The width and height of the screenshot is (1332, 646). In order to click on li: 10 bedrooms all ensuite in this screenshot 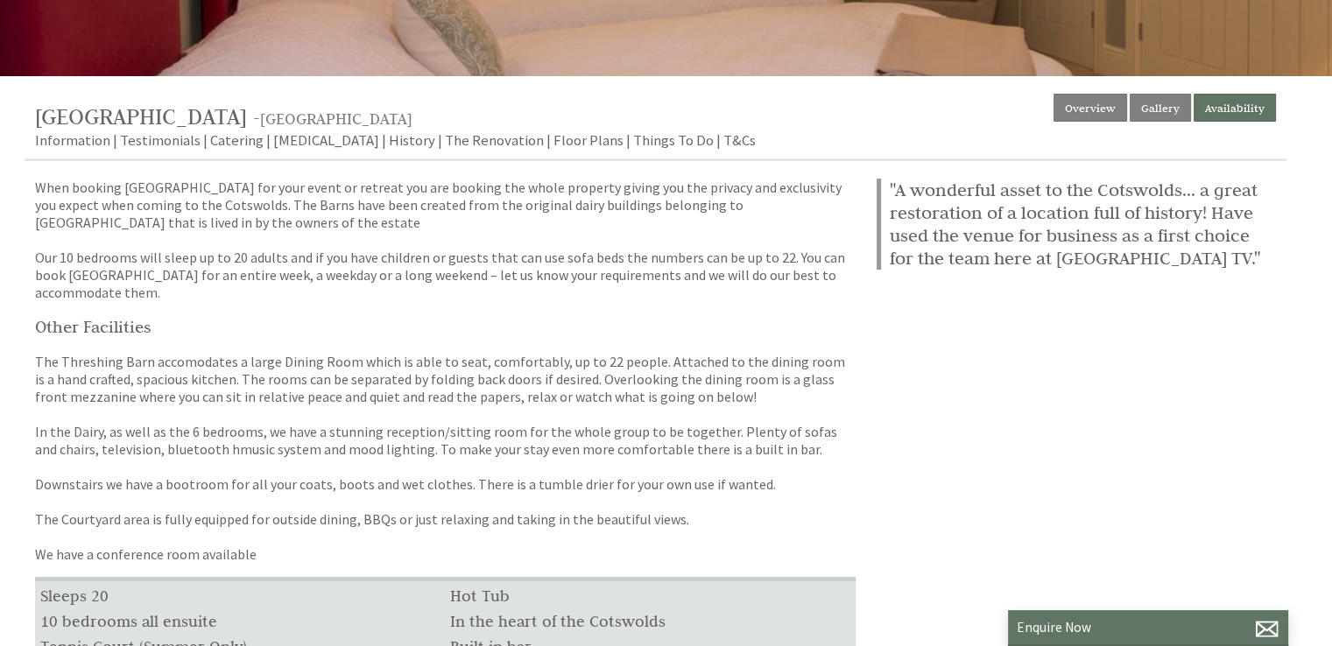, I will do `click(240, 621)`.